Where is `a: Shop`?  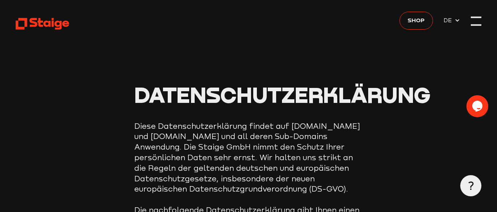
a: Shop is located at coordinates (417, 20).